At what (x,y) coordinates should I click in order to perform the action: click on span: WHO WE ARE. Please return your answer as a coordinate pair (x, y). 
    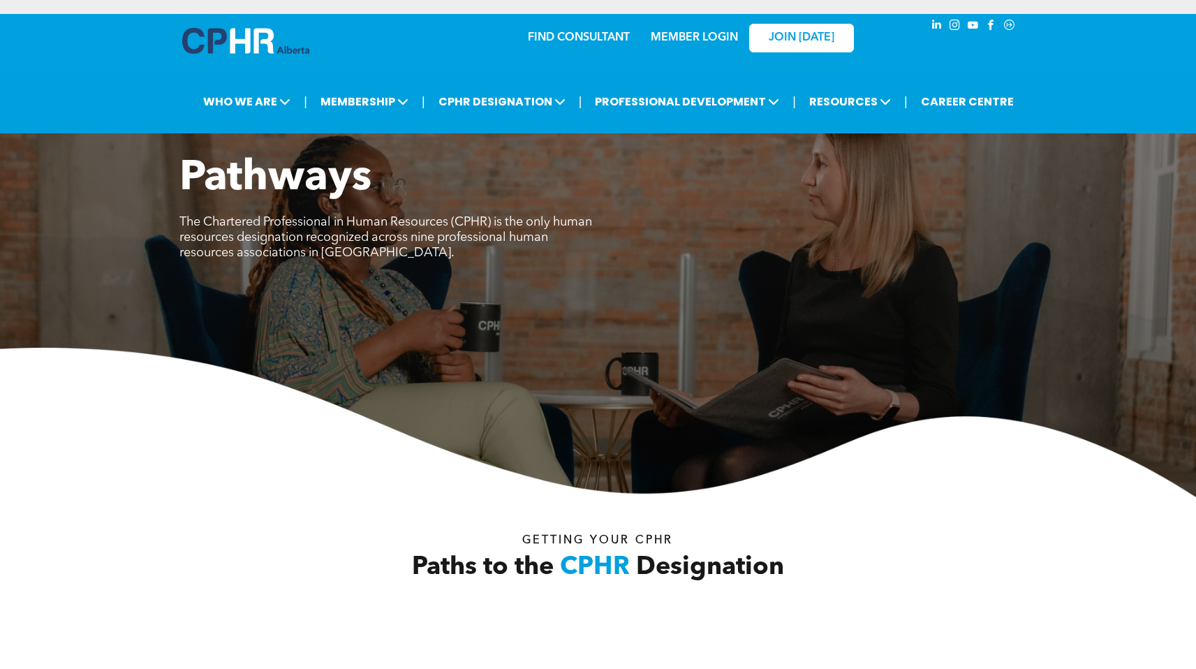
    Looking at the image, I should click on (246, 101).